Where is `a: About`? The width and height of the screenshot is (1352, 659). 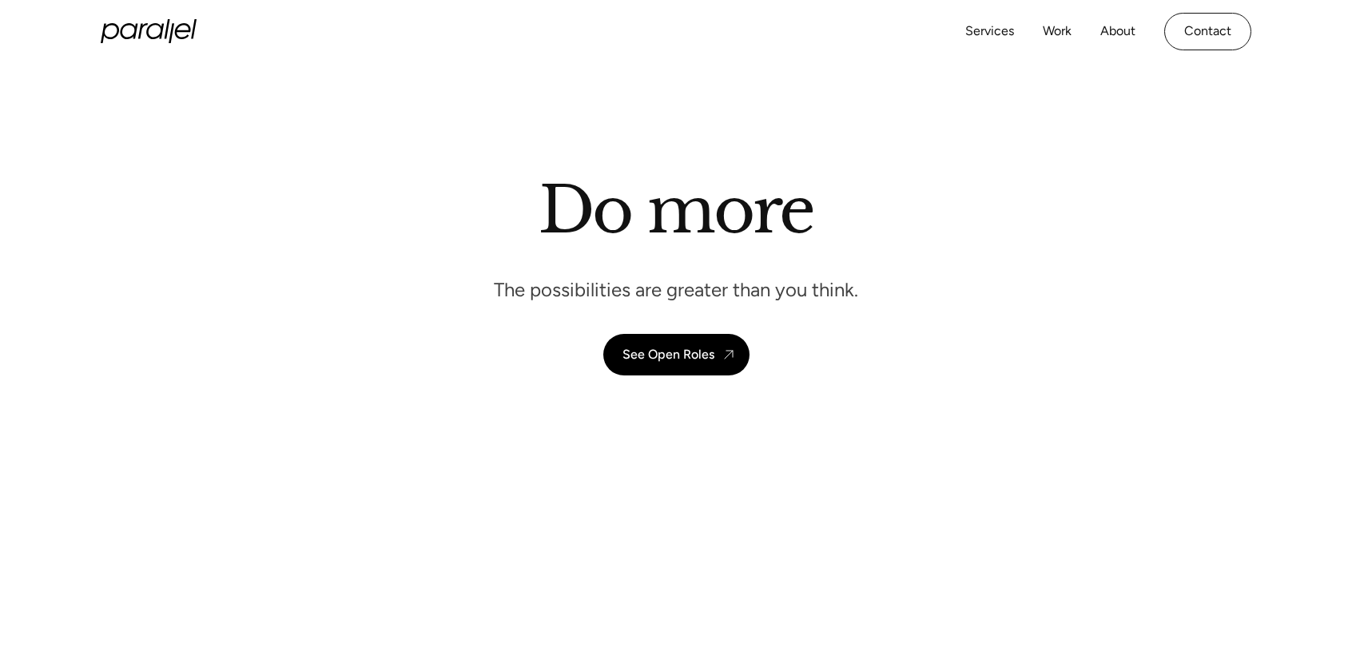 a: About is located at coordinates (1118, 31).